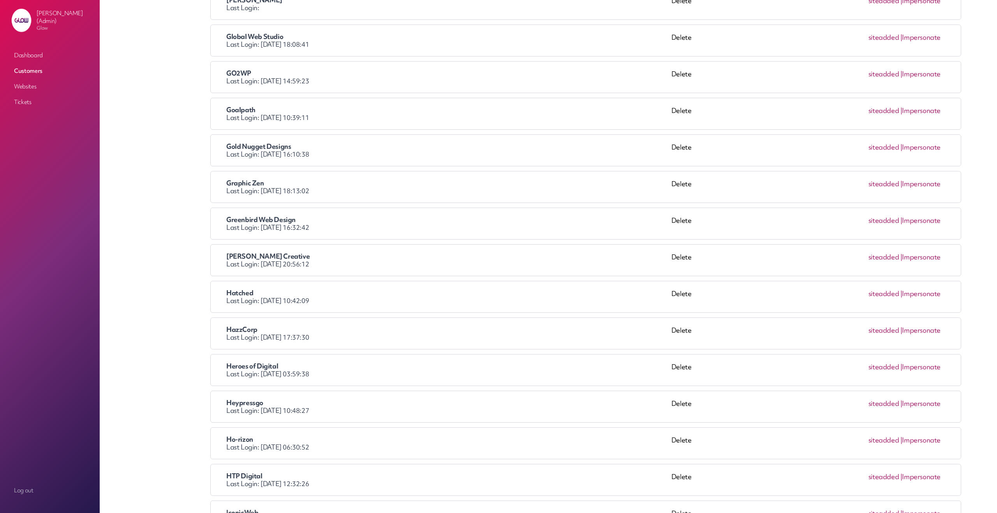 The height and width of the screenshot is (513, 997). What do you see at coordinates (245, 183) in the screenshot?
I see `span: Graphic Zen` at bounding box center [245, 183].